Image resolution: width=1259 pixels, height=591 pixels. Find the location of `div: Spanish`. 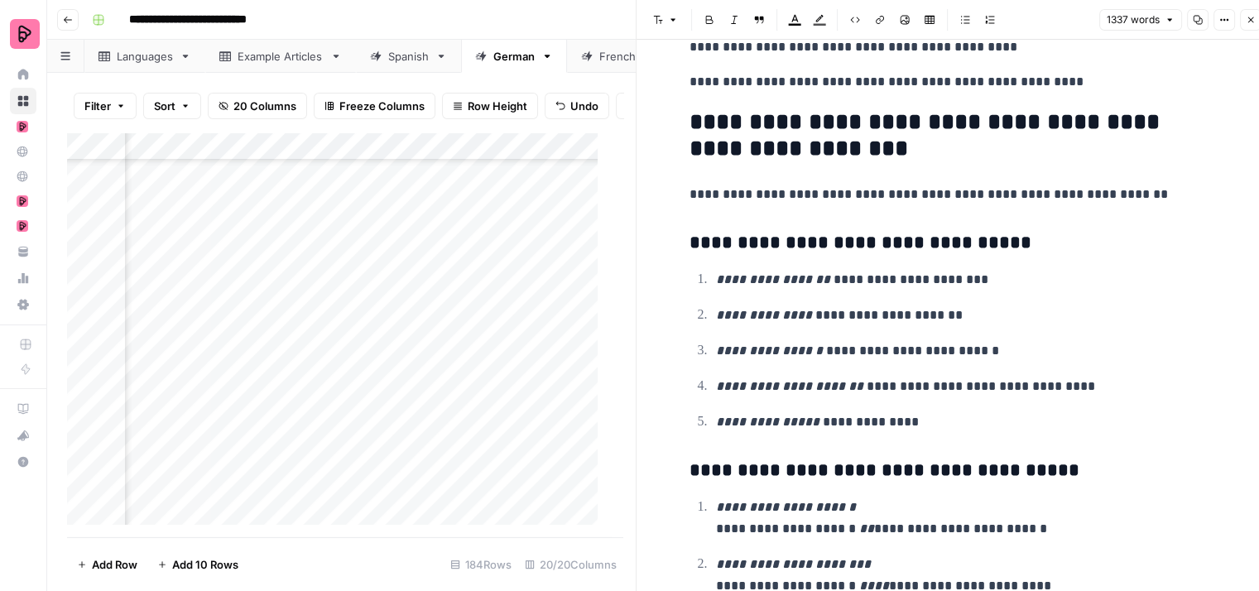

div: Spanish is located at coordinates (408, 56).